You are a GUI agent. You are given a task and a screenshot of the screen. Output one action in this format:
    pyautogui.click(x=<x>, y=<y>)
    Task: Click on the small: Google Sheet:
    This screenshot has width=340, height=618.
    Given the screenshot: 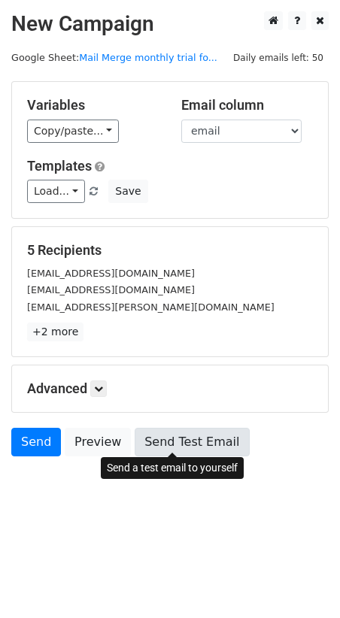 What is the action you would take?
    pyautogui.click(x=114, y=57)
    